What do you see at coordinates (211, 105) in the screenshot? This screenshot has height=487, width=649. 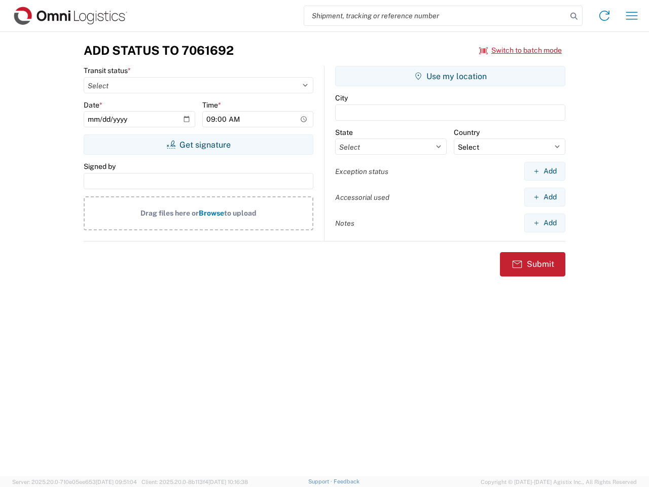 I see `label: Time` at bounding box center [211, 105].